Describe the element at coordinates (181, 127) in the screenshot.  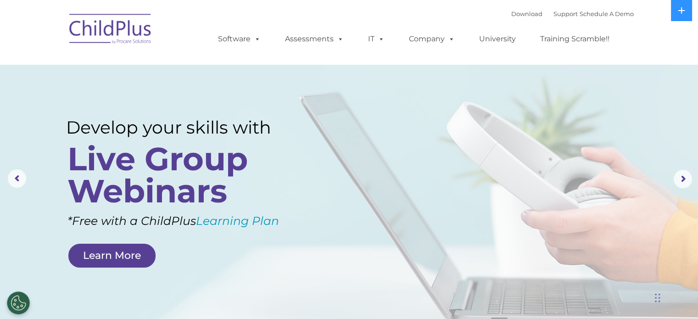
I see `rs-layer: Develop your skills with` at that location.